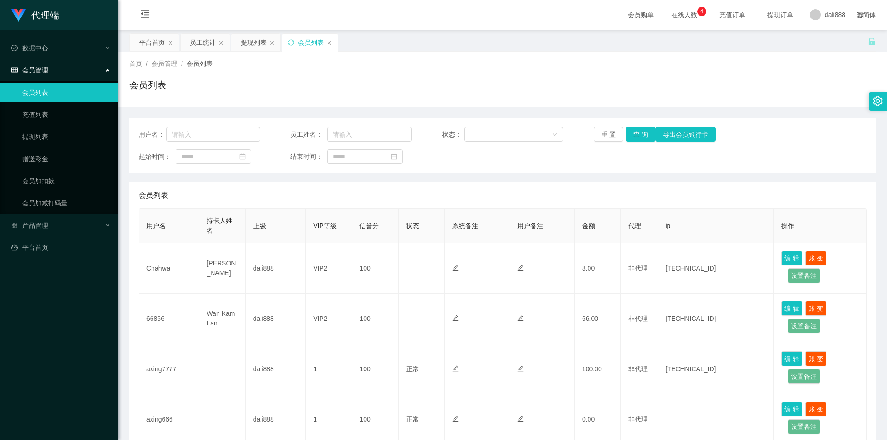 Image resolution: width=887 pixels, height=440 pixels. Describe the element at coordinates (325, 226) in the screenshot. I see `span: VIP等级` at that location.